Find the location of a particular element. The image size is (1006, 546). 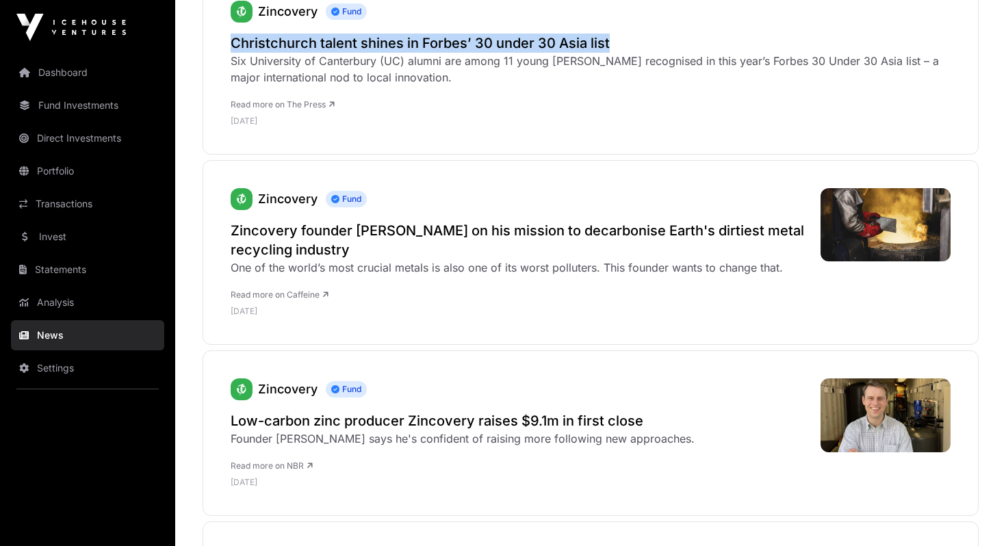

a: Analysis is located at coordinates (88, 303).